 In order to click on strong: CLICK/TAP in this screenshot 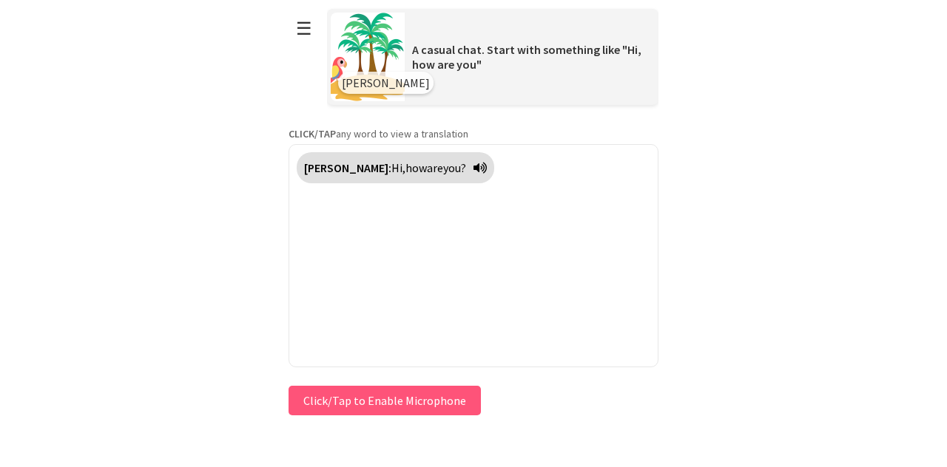, I will do `click(312, 134)`.